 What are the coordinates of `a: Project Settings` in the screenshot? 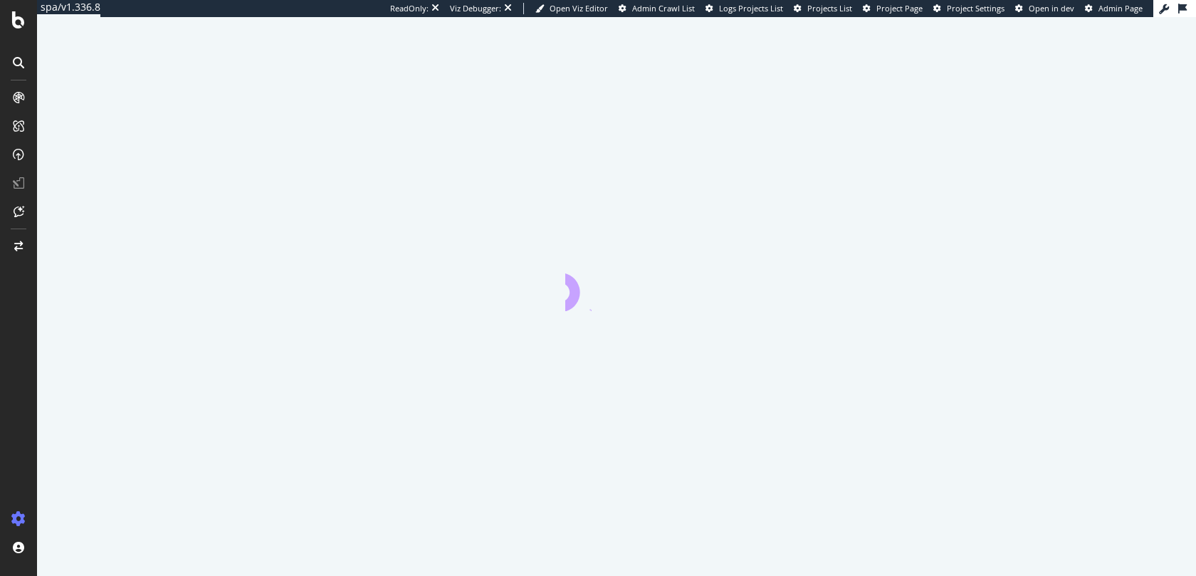 It's located at (969, 9).